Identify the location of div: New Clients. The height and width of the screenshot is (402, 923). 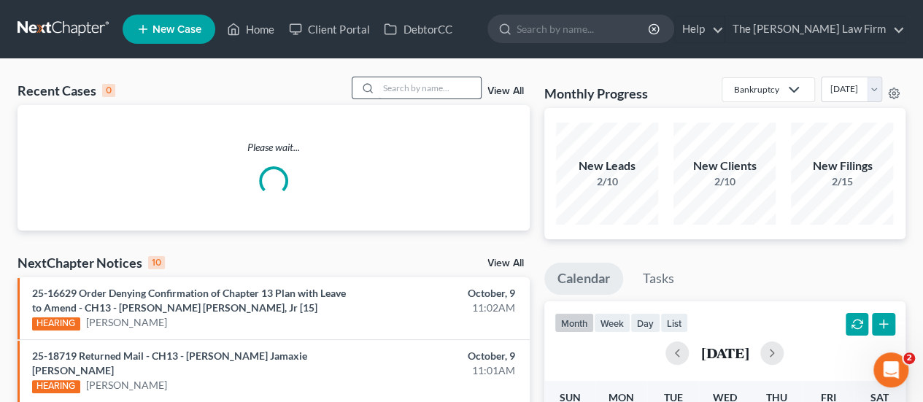
(725, 166).